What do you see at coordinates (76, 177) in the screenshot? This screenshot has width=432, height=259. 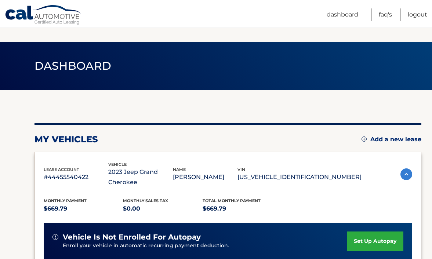 I see `p: #44455540422` at bounding box center [76, 177].